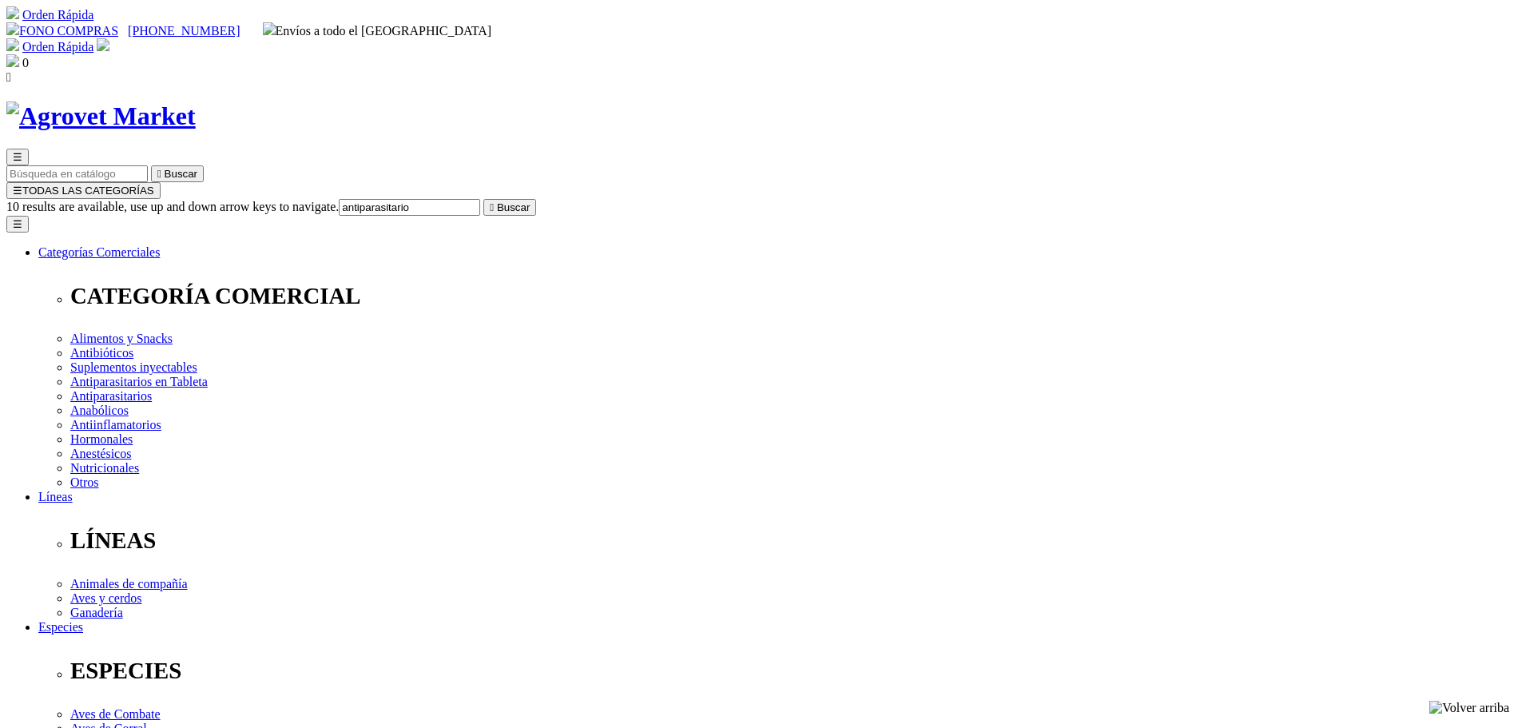 This screenshot has width=1522, height=728. I want to click on a: Categorías Comerciales, so click(99, 252).